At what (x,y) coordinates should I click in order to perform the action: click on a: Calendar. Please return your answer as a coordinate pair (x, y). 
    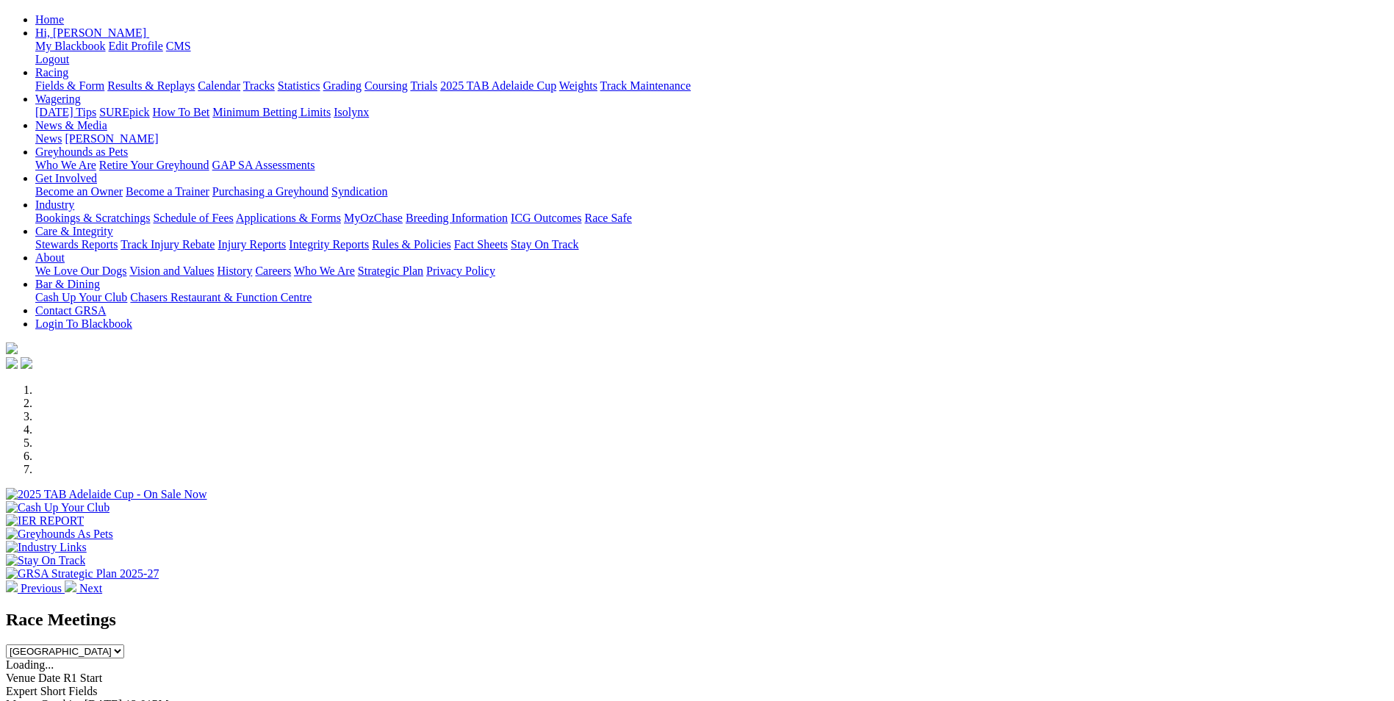
    Looking at the image, I should click on (219, 85).